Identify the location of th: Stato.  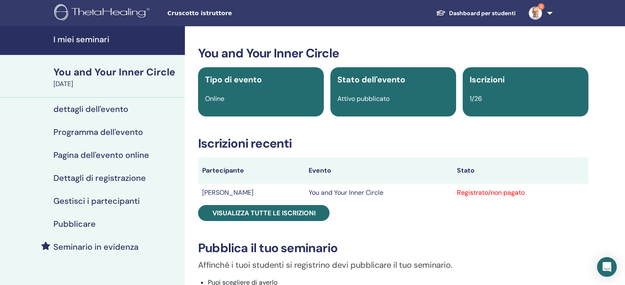
(520, 171).